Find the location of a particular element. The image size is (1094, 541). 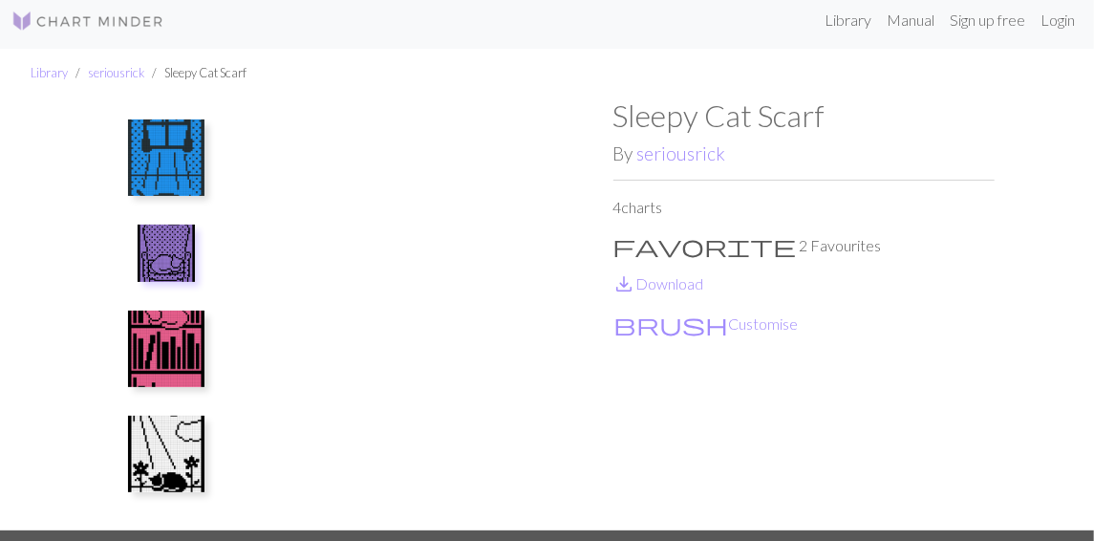

button: CustomiseCustomise is located at coordinates (706, 324).